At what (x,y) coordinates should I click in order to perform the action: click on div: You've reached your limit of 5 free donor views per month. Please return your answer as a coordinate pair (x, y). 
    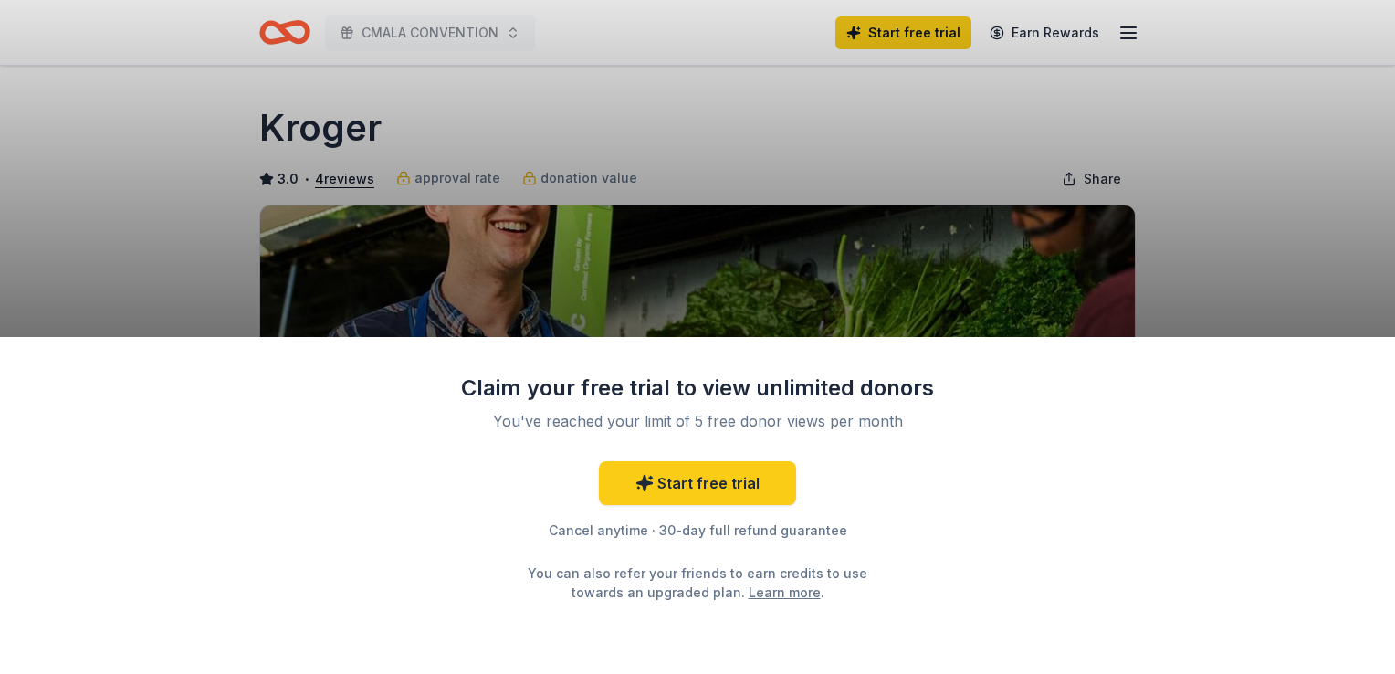
    Looking at the image, I should click on (697, 421).